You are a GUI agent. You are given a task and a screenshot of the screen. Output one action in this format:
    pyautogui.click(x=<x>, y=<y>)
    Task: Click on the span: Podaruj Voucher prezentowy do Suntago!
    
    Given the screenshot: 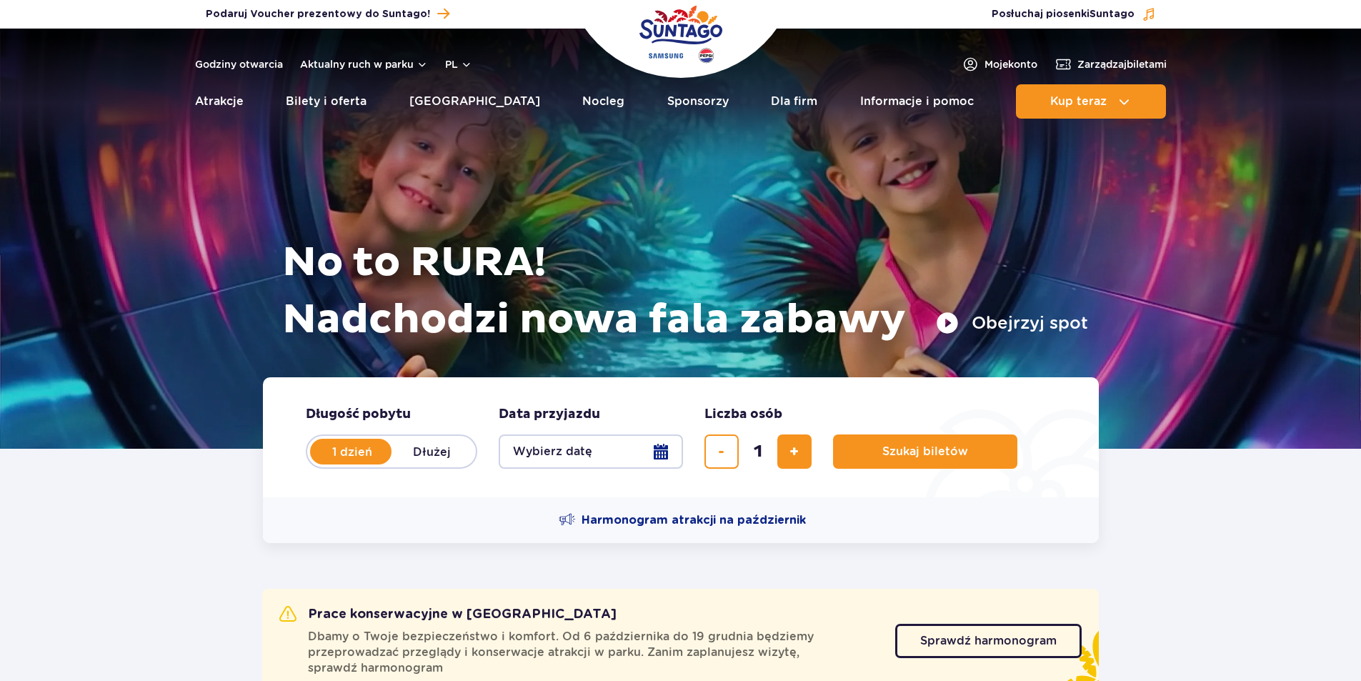 What is the action you would take?
    pyautogui.click(x=318, y=14)
    